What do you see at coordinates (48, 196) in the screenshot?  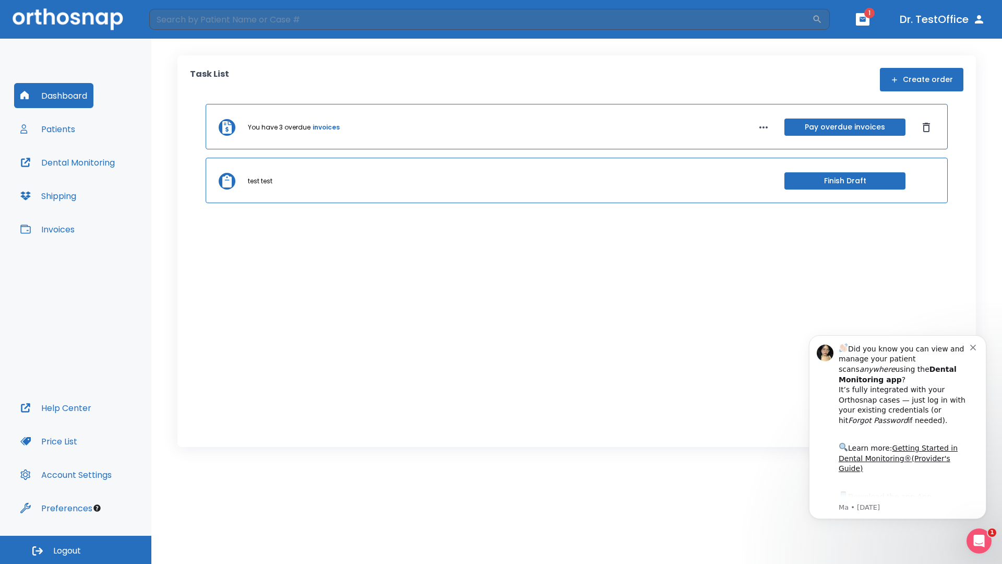 I see `a: Shipping` at bounding box center [48, 196].